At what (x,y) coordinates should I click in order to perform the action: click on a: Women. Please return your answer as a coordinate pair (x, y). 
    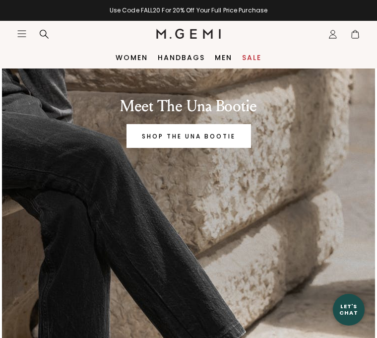
    Looking at the image, I should click on (131, 58).